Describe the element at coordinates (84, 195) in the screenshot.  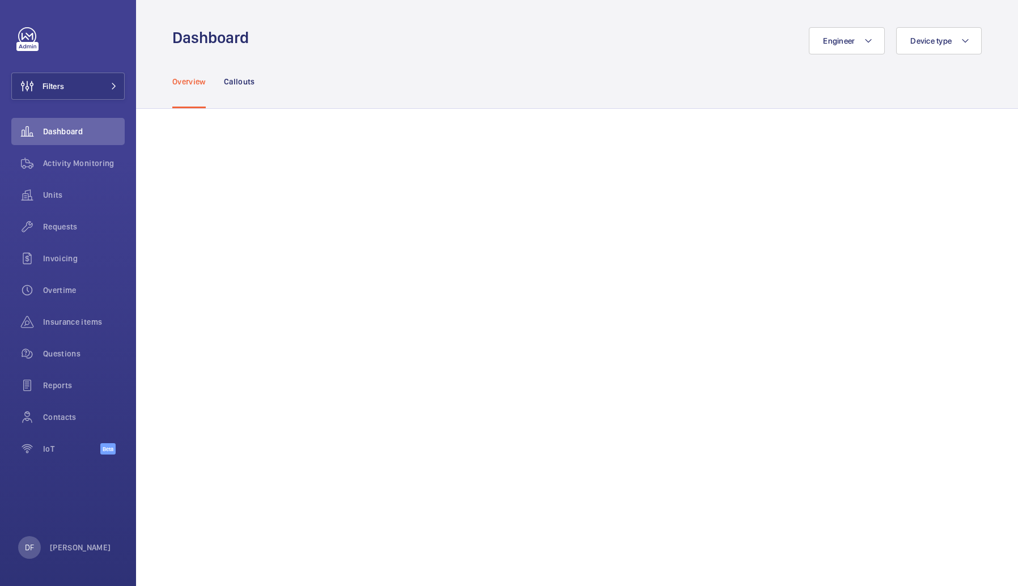
I see `span: Units` at that location.